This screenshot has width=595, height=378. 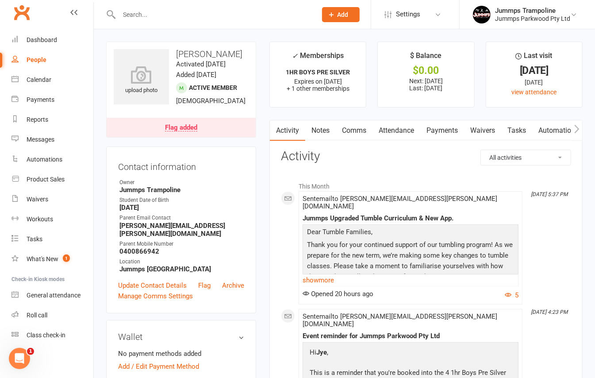 I want to click on a: Clubworx, so click(x=22, y=12).